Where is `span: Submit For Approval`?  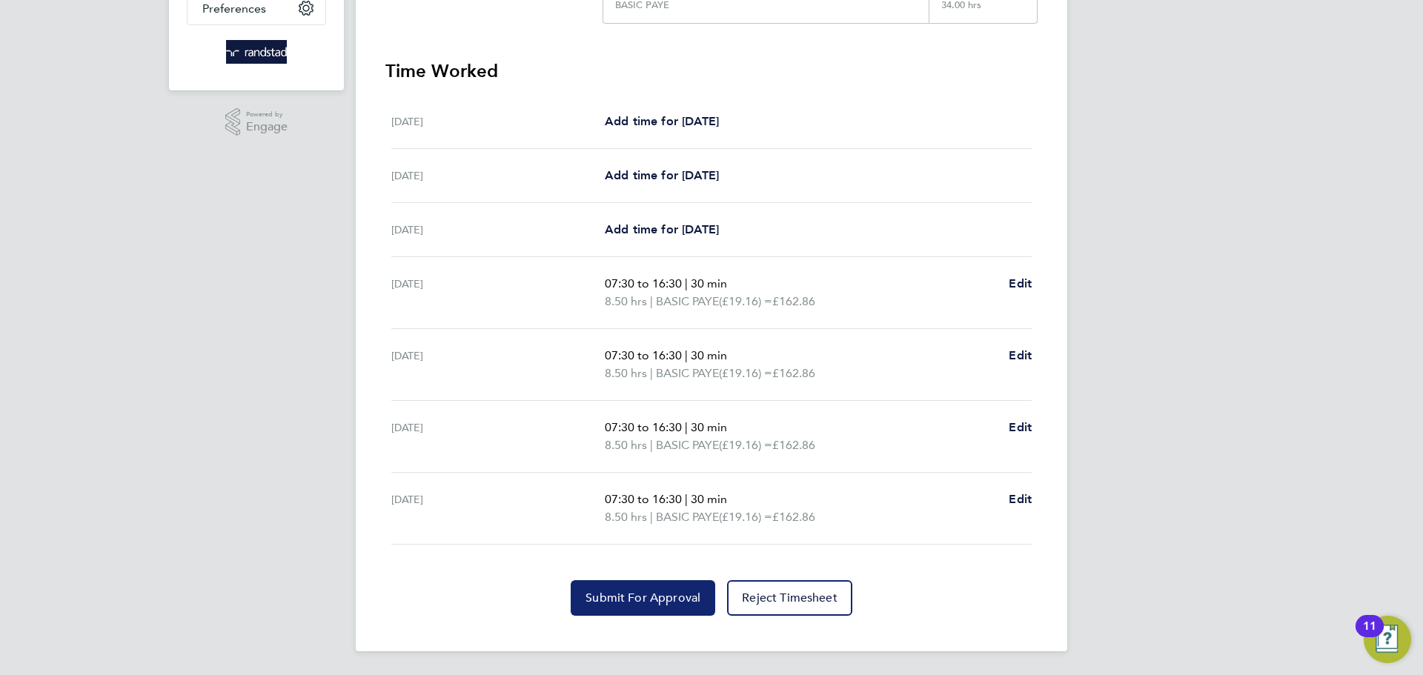 span: Submit For Approval is located at coordinates (643, 598).